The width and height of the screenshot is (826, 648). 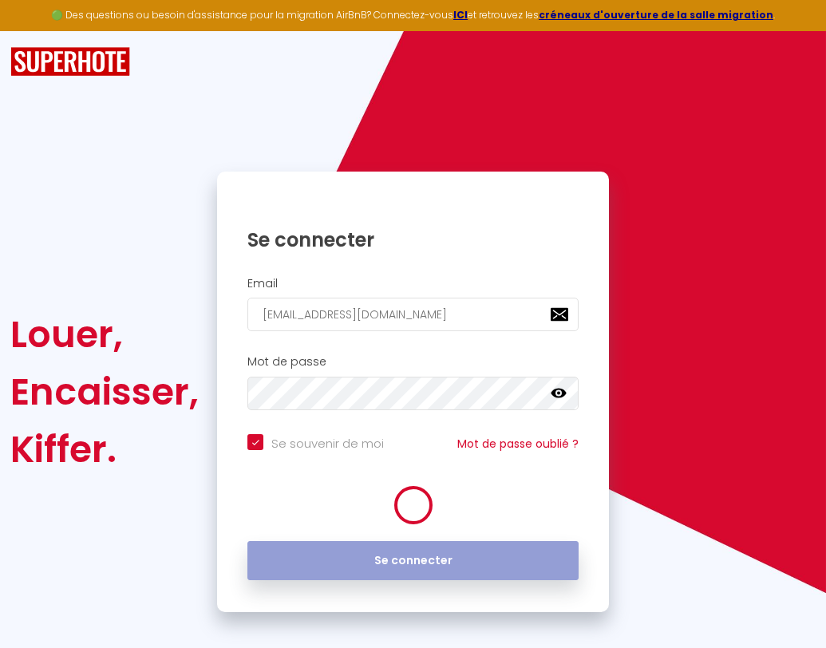 I want to click on a: ICI, so click(x=460, y=14).